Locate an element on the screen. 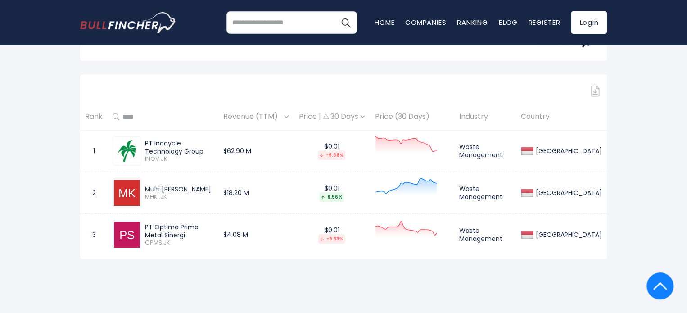 The width and height of the screenshot is (687, 313). th: Rank is located at coordinates (94, 117).